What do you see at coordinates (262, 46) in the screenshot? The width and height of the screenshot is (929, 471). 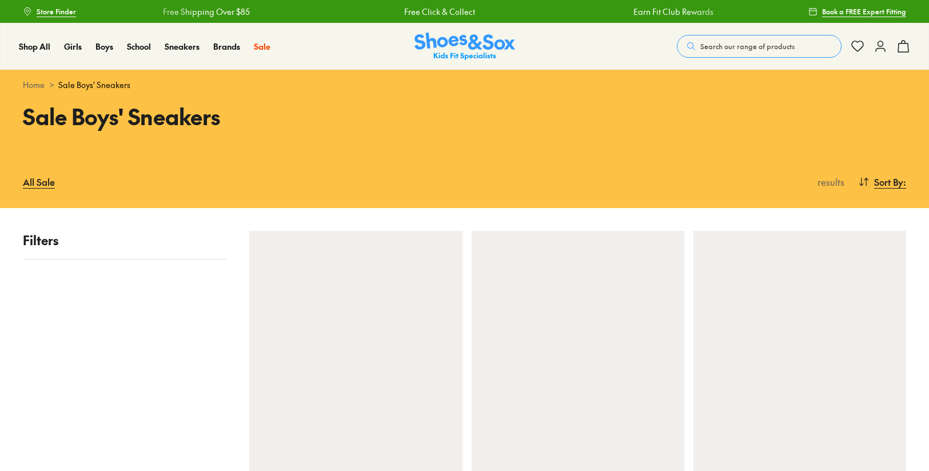 I see `span: Sale` at bounding box center [262, 46].